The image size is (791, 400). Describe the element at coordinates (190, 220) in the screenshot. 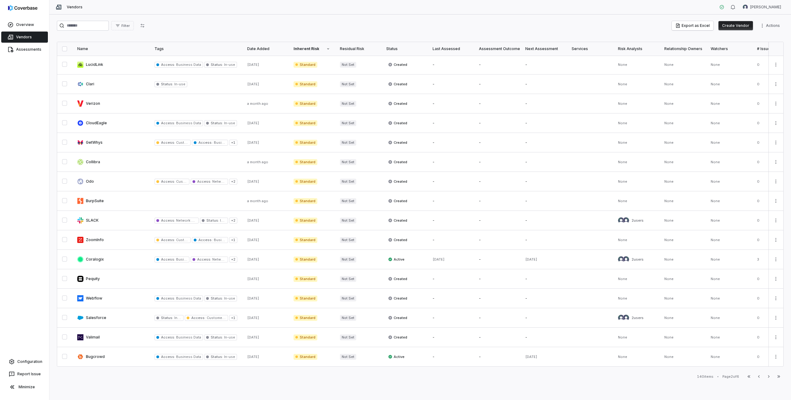

I see `span: Network Access` at that location.